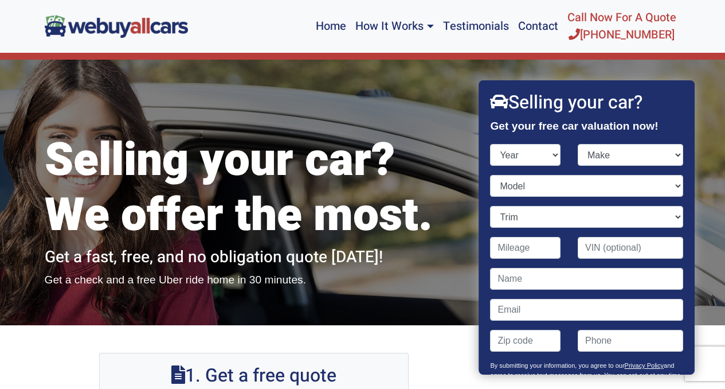 The width and height of the screenshot is (725, 389). What do you see at coordinates (331, 26) in the screenshot?
I see `a: Home` at bounding box center [331, 26].